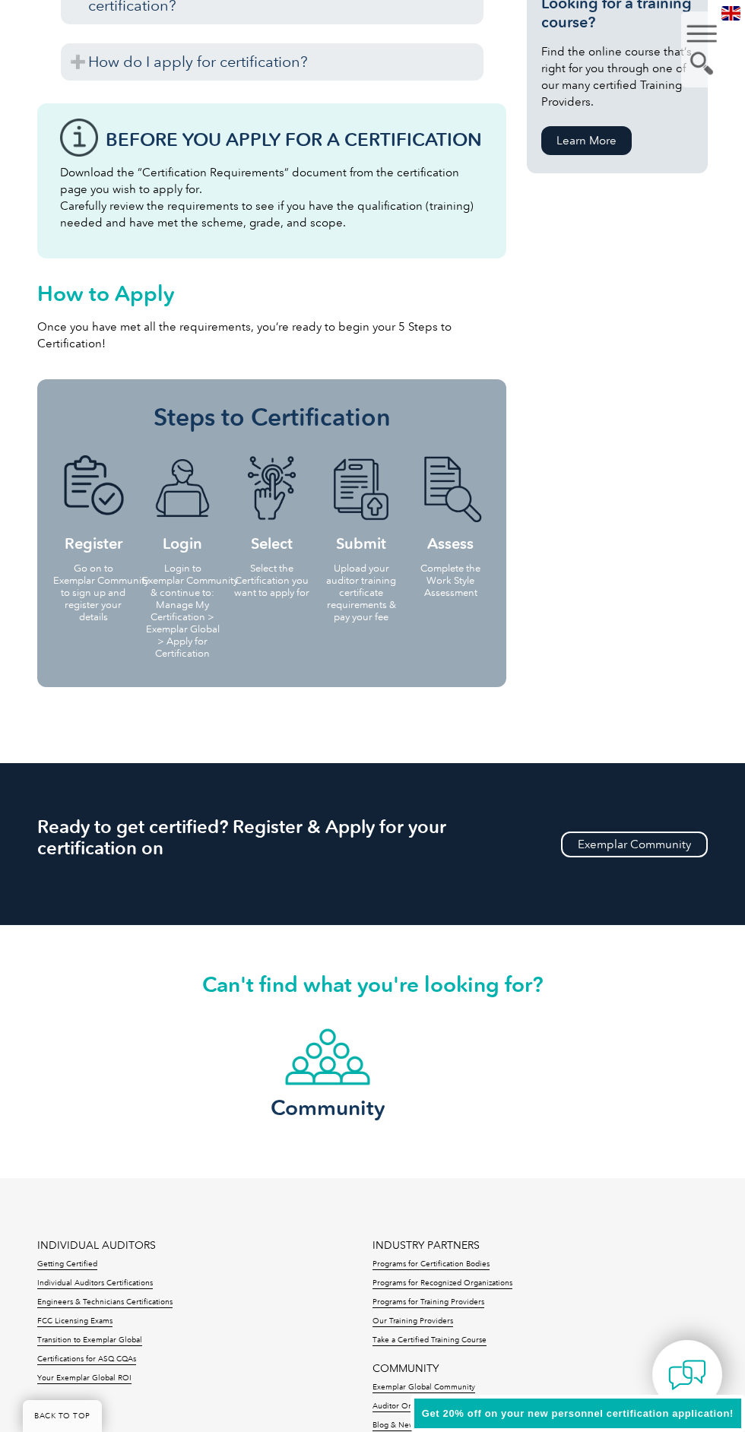  I want to click on h2: Ready to get certified? Register & Apply for your certification on, so click(372, 838).